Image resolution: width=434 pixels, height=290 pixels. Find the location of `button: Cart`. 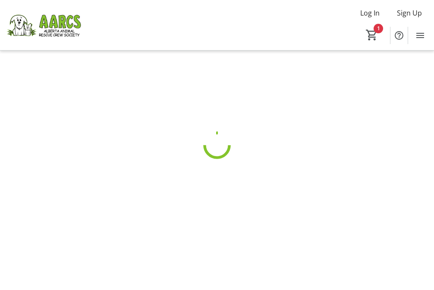

button: Cart is located at coordinates (372, 35).